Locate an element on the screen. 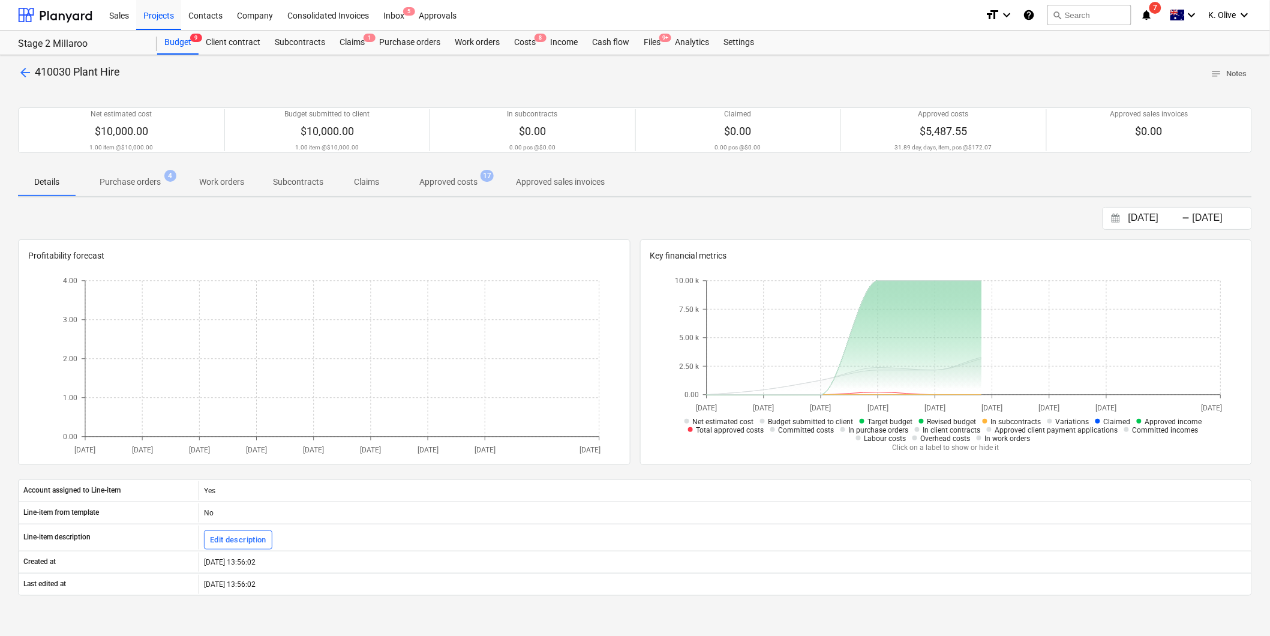  i: notifications is located at coordinates (1147, 15).